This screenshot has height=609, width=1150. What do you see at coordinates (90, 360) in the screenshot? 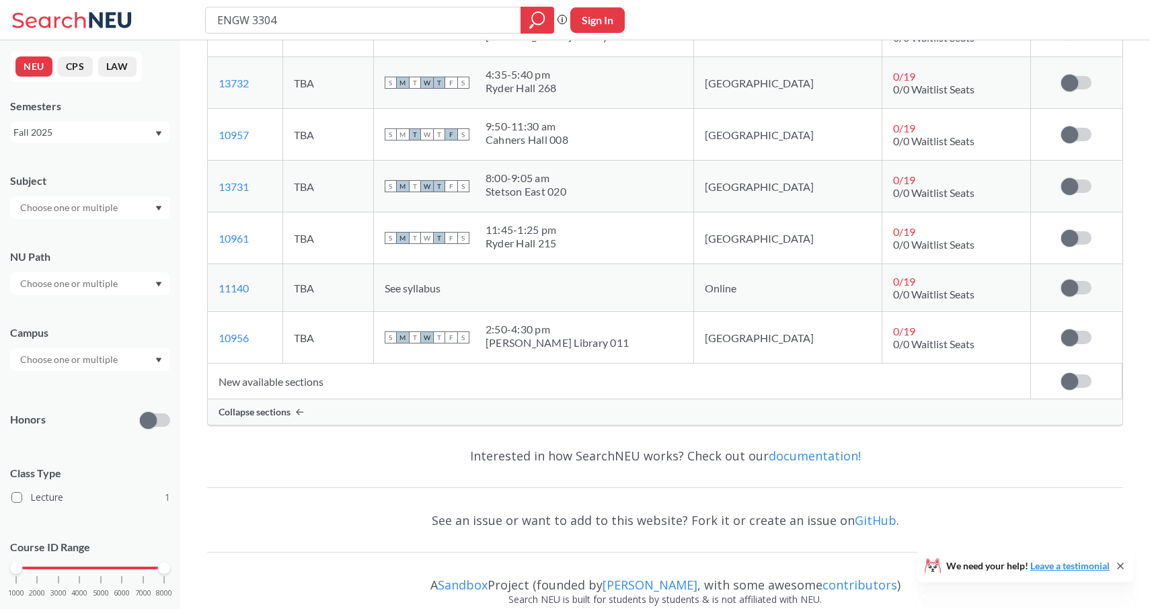
I see `div: Dropdown arrow` at bounding box center [90, 360].